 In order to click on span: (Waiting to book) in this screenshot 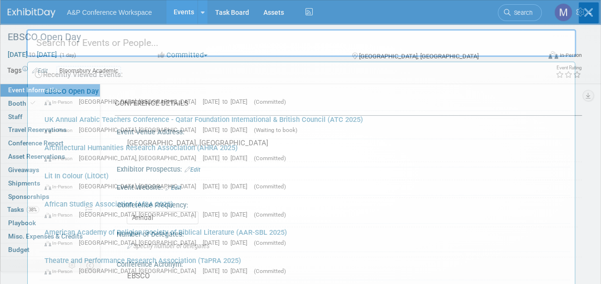, I will do `click(276, 130)`.